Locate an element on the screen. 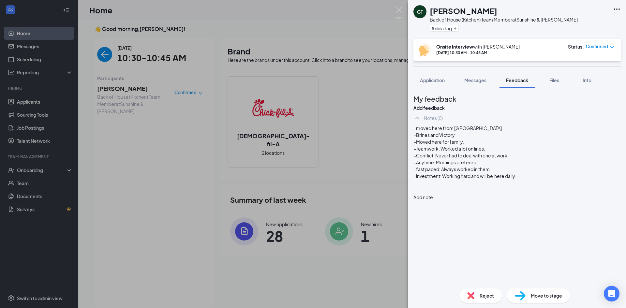  span: -Brines and VIctory is located at coordinates (434, 135).